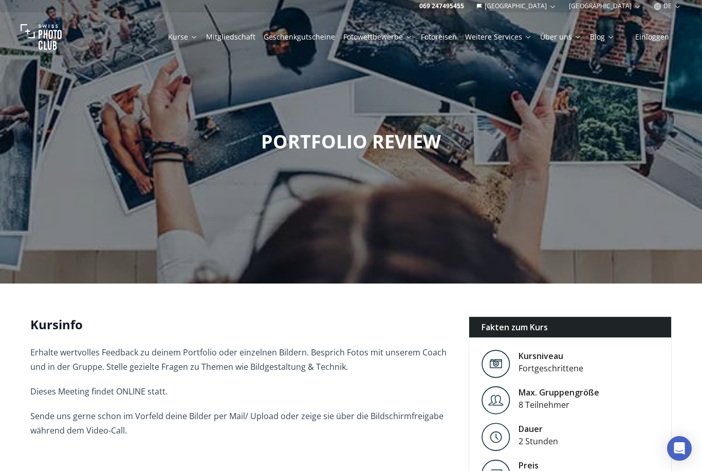  I want to click on div: 8 Teilnehmer, so click(558, 405).